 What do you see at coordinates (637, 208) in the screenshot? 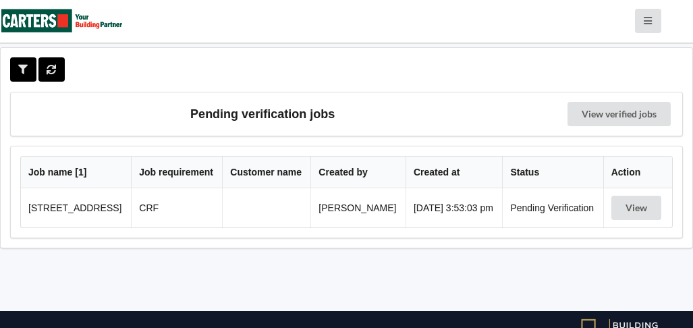
I see `a: View` at bounding box center [637, 208].